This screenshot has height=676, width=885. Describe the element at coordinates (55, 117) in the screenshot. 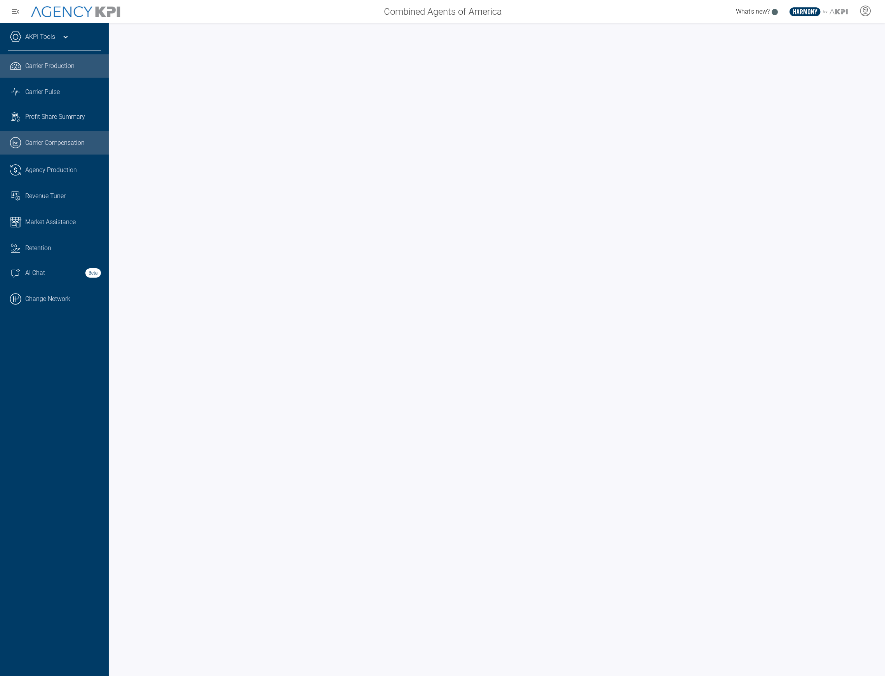

I see `span: Profit Share Summary` at that location.